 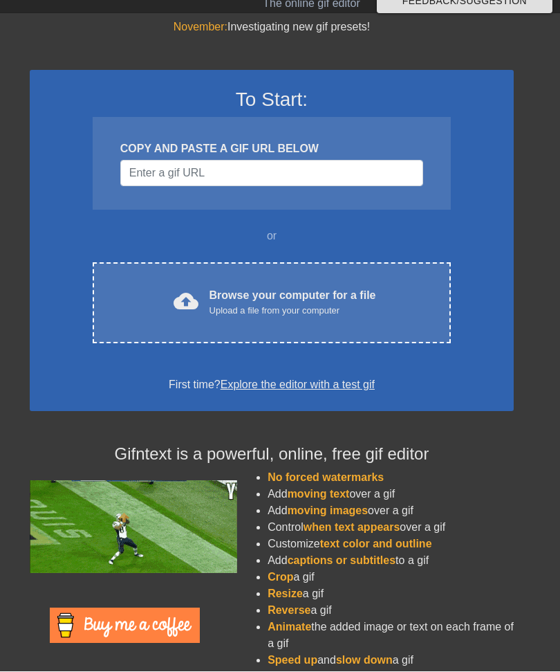 What do you see at coordinates (365, 660) in the screenshot?
I see `span: slow down` at bounding box center [365, 660].